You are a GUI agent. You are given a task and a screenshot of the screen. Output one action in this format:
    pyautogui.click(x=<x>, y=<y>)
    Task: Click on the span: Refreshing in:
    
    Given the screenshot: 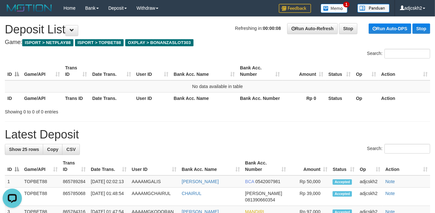 What is the action you would take?
    pyautogui.click(x=258, y=28)
    